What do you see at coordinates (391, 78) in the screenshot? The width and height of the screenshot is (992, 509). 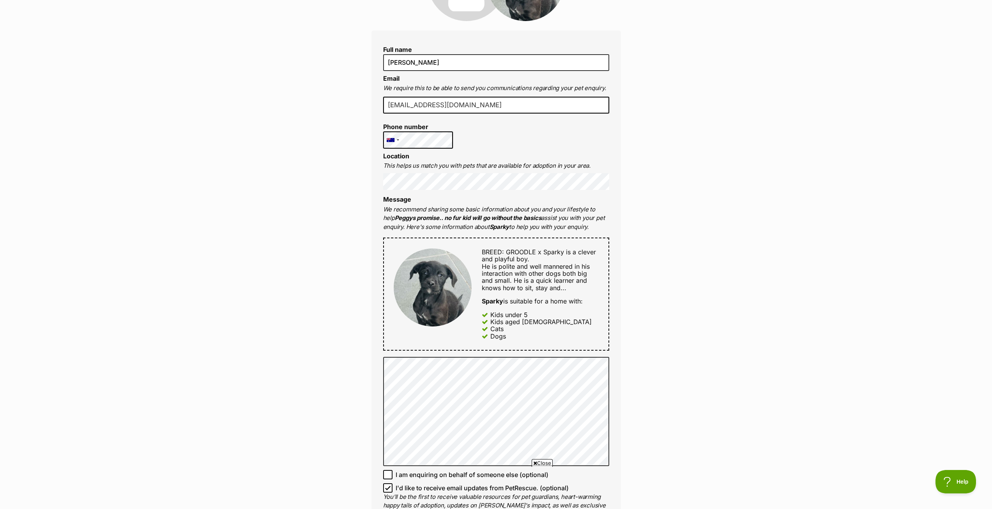 I see `label: Email` at bounding box center [391, 78].